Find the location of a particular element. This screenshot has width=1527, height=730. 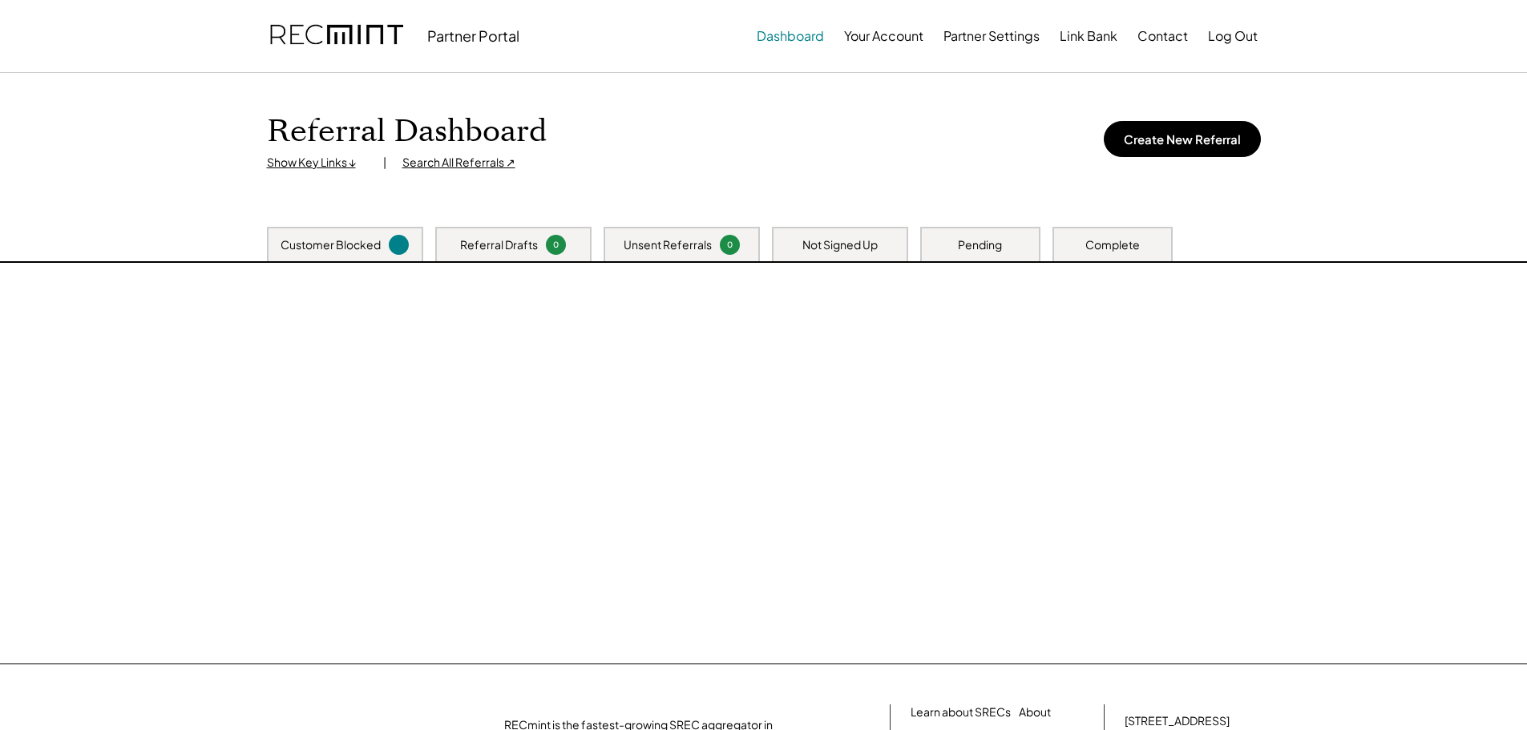

div: Referral Drafts is located at coordinates (499, 245).